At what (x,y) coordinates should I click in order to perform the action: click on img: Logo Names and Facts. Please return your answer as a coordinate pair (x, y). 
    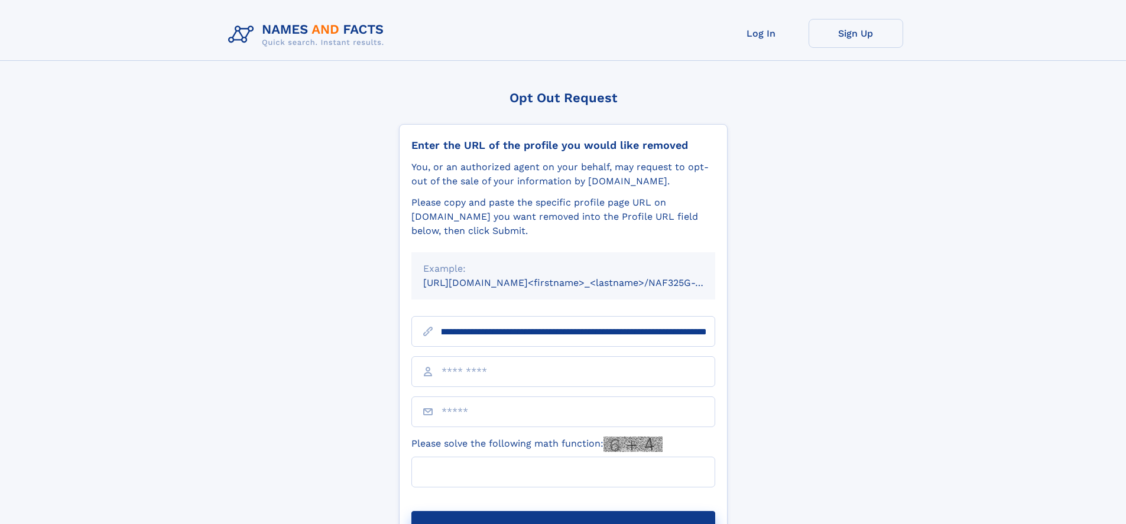
    Looking at the image, I should click on (308, 35).